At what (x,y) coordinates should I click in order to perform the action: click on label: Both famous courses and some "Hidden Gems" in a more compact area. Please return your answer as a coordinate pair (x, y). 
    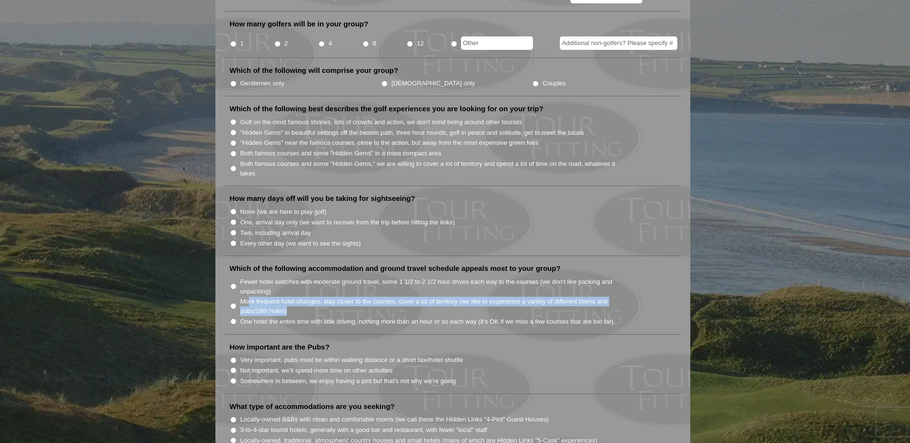
    Looking at the image, I should click on (341, 154).